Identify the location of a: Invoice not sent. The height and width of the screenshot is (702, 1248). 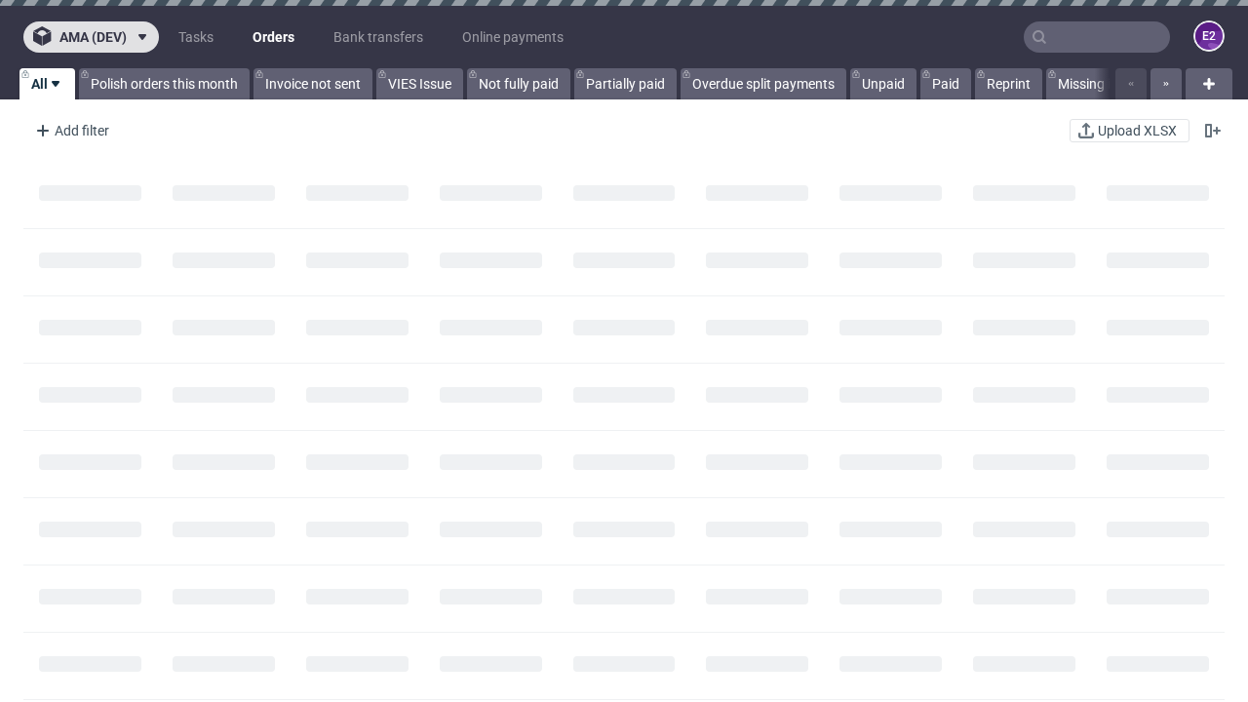
(313, 84).